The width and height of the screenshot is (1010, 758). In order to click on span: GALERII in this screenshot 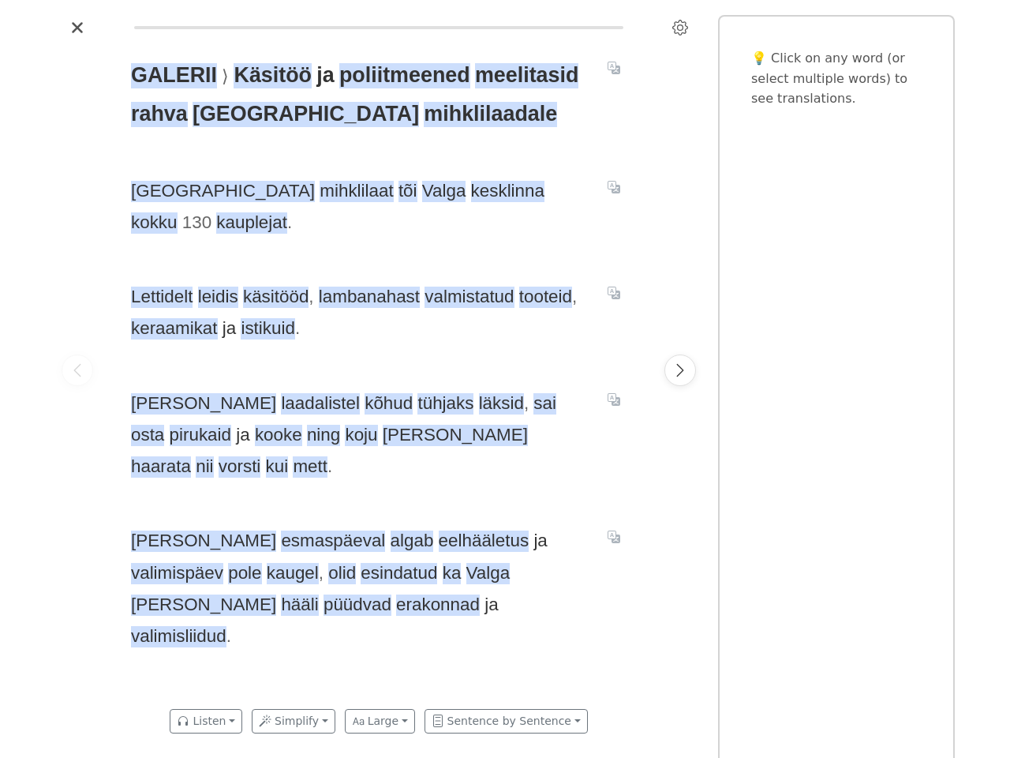, I will do `click(174, 76)`.